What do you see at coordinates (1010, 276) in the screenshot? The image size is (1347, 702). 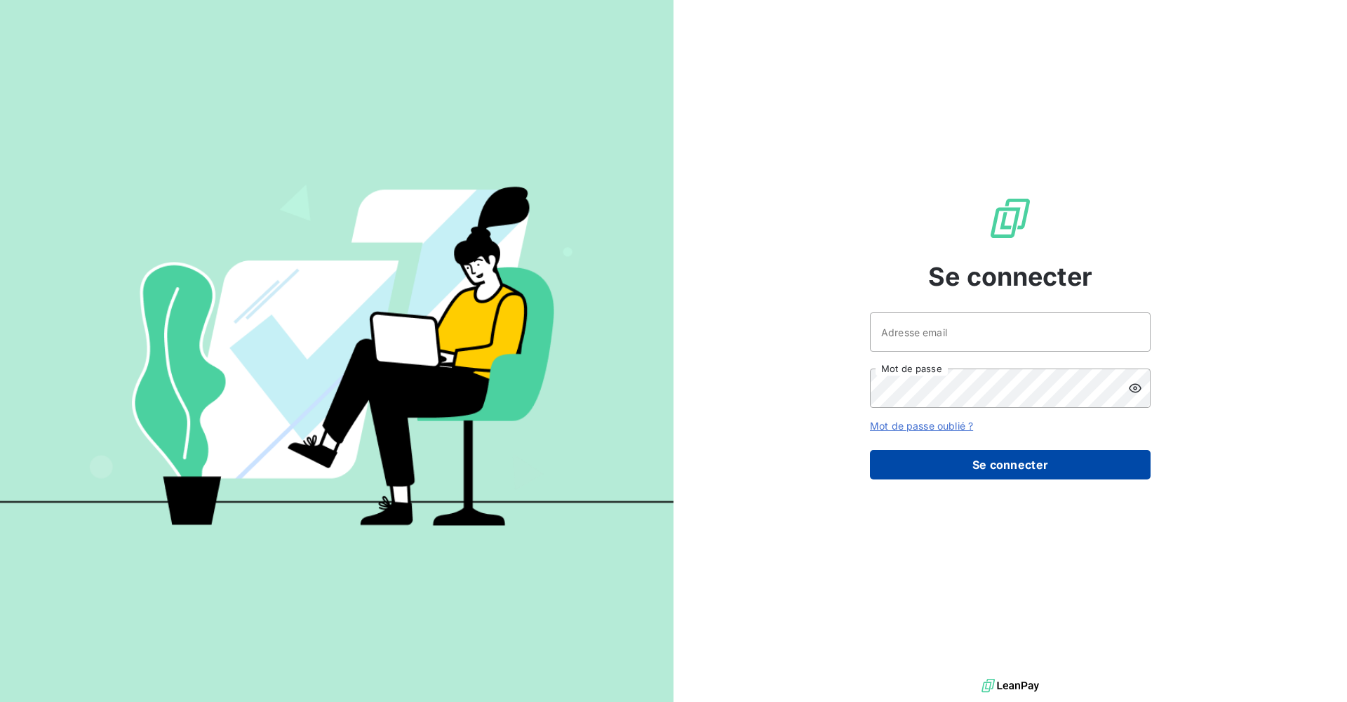 I see `span: Se connecter` at bounding box center [1010, 276].